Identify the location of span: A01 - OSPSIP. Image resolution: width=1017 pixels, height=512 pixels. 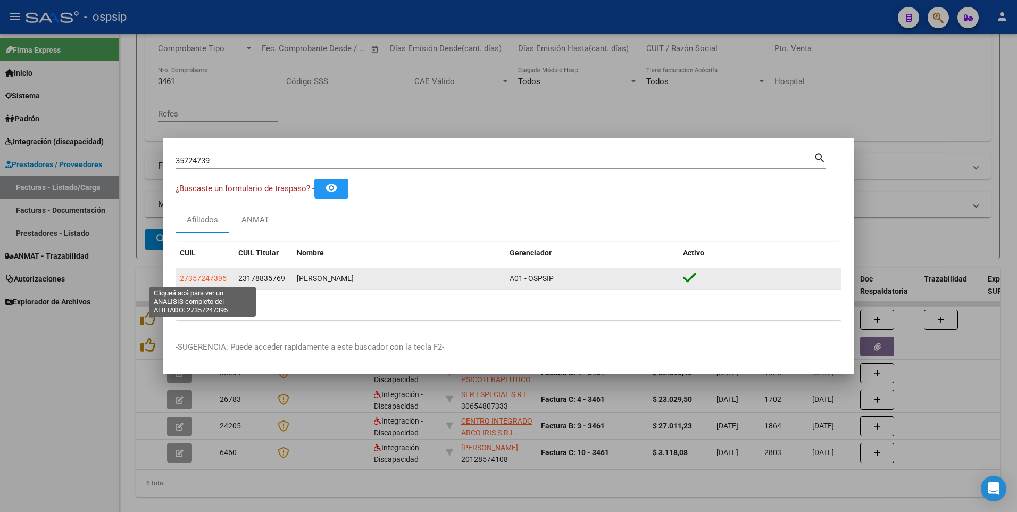
(532, 278).